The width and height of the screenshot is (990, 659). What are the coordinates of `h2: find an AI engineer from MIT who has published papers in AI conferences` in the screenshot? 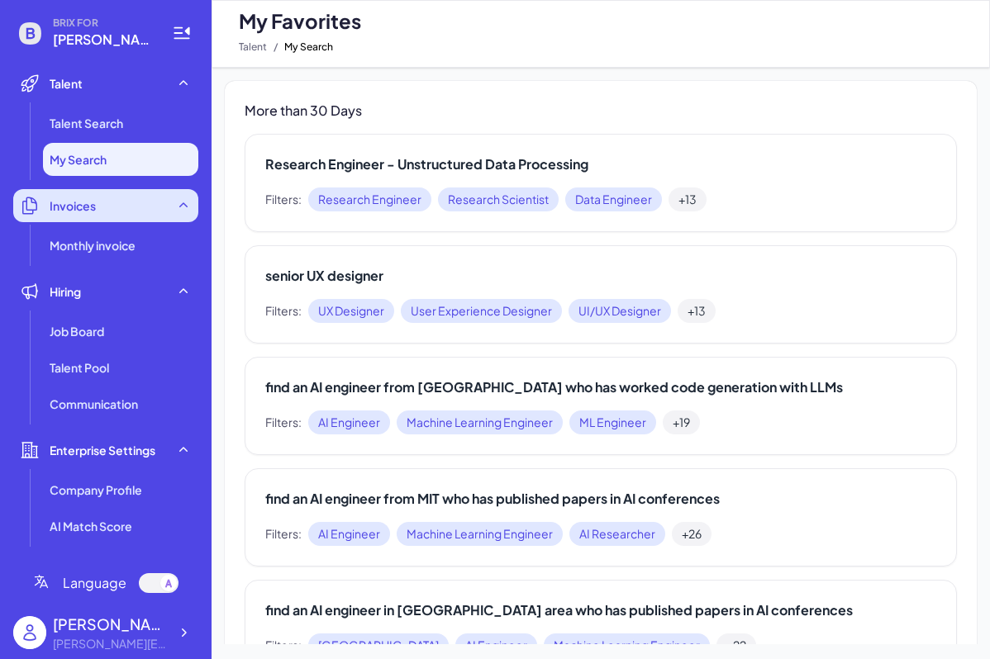 It's located at (601, 499).